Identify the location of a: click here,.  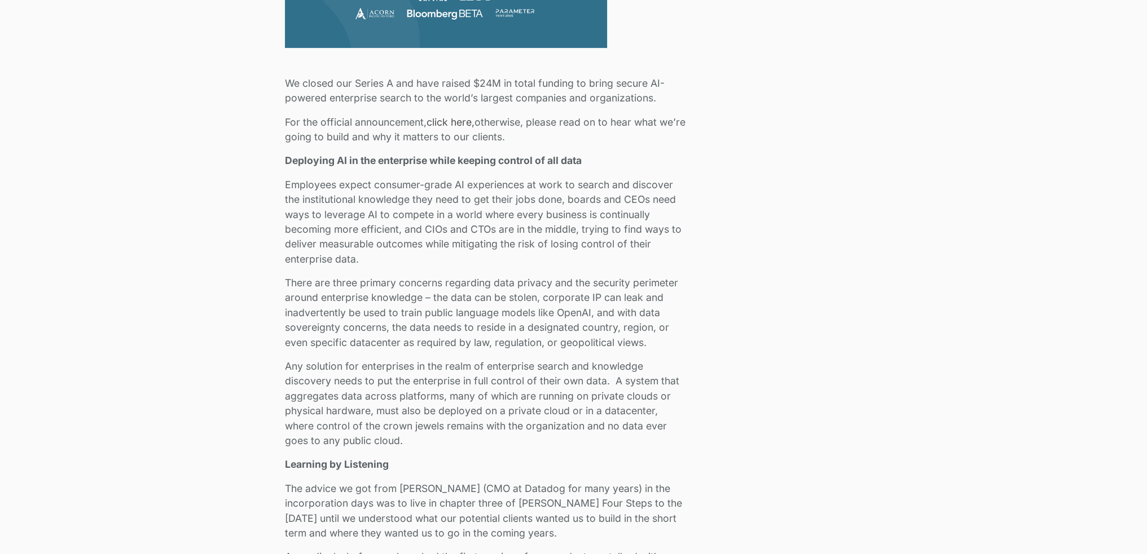
(450, 122).